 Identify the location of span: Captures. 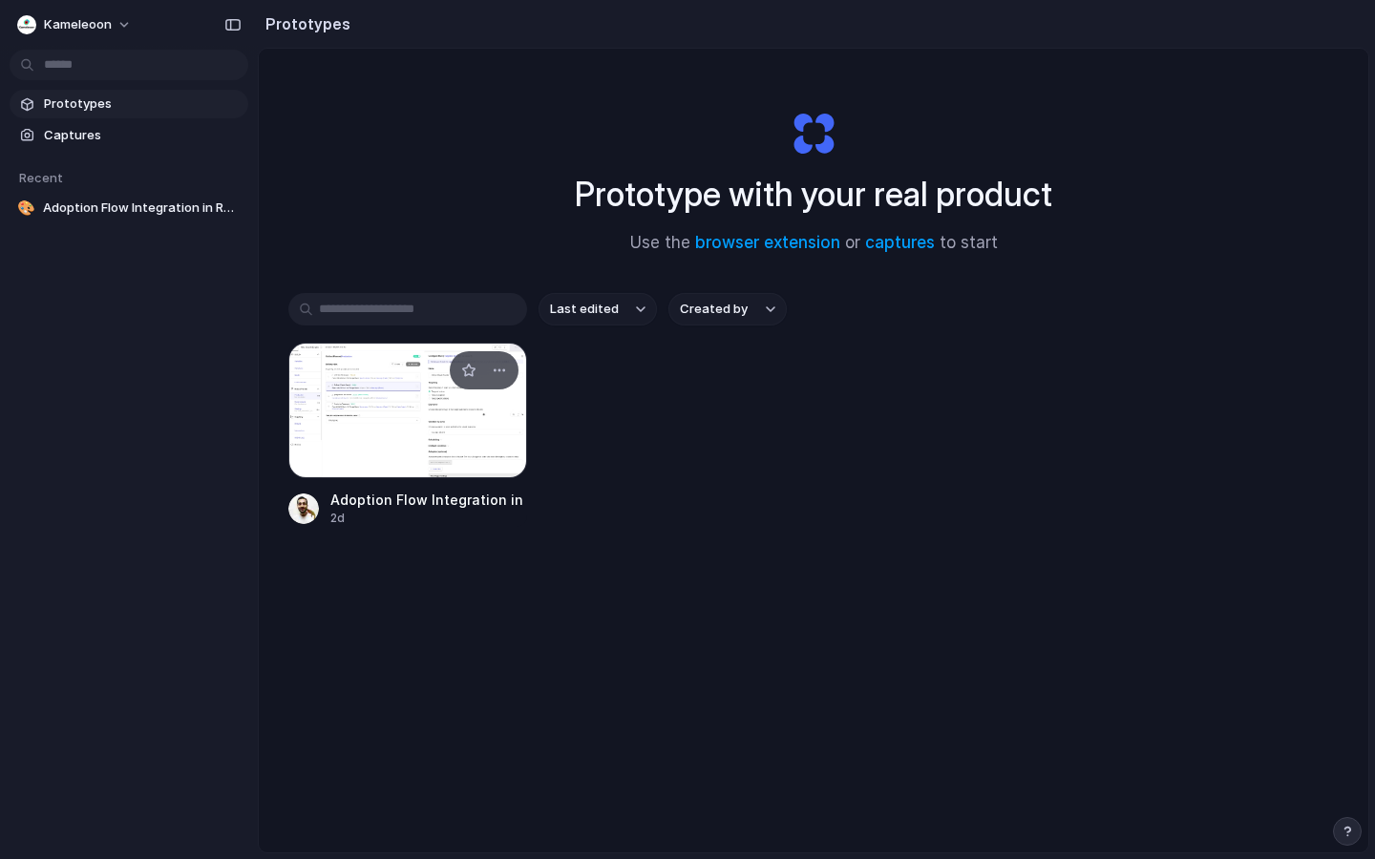
(142, 136).